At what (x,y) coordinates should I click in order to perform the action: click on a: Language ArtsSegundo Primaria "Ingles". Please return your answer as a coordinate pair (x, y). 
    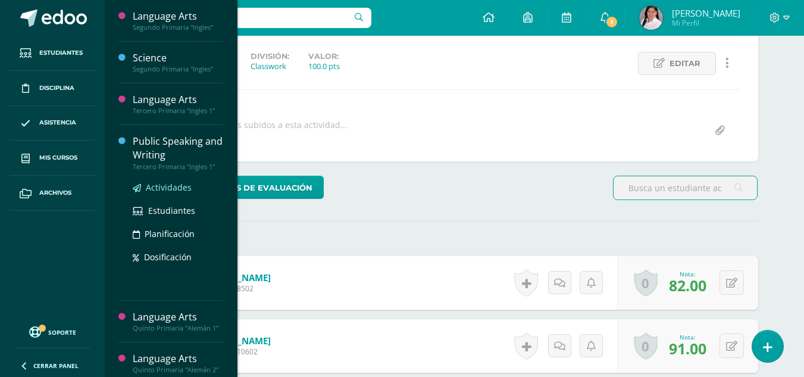
    Looking at the image, I should click on (178, 20).